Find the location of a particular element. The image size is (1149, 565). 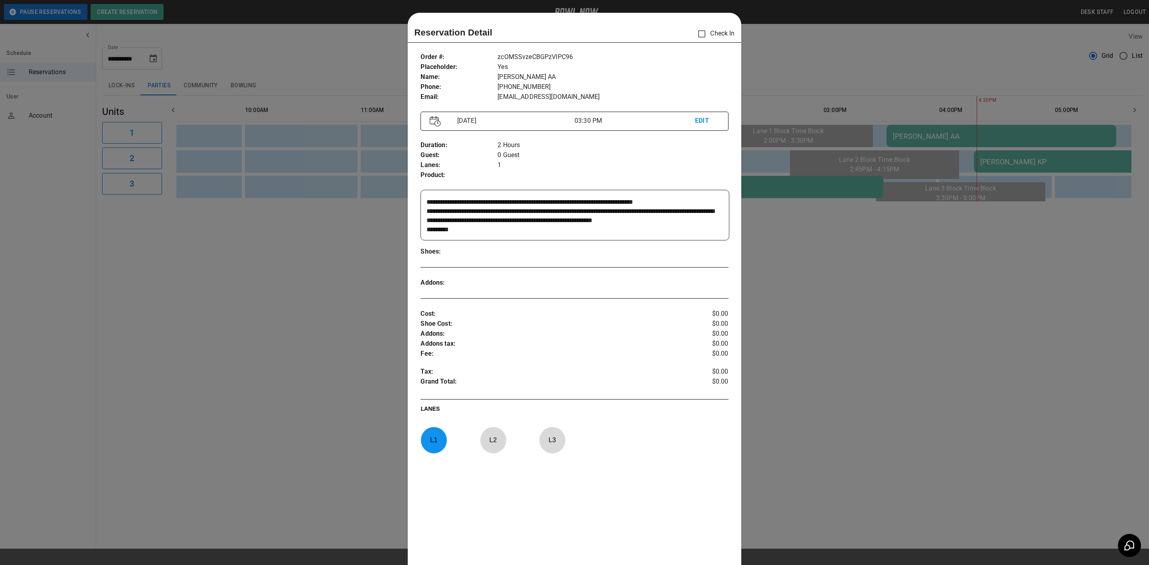

p: Lanes : is located at coordinates (459, 165).